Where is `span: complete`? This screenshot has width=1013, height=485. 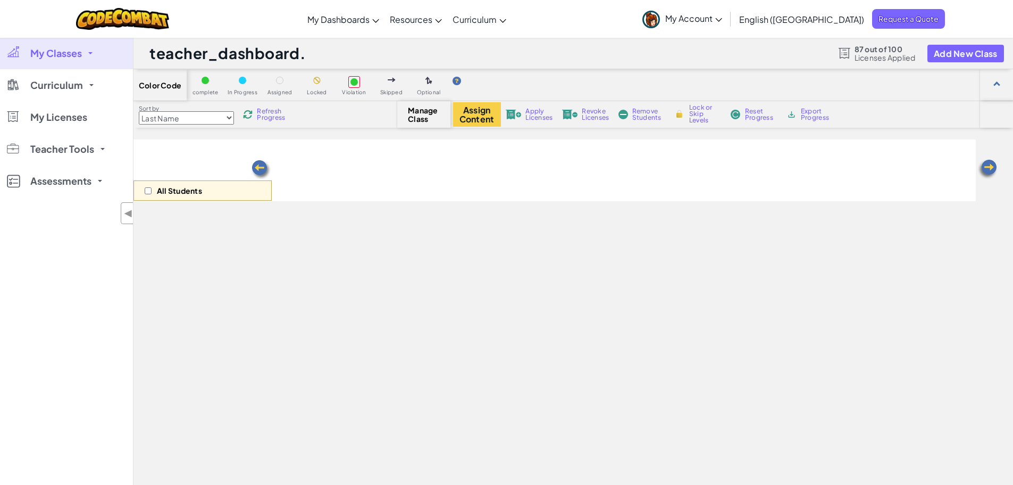 span: complete is located at coordinates (205, 92).